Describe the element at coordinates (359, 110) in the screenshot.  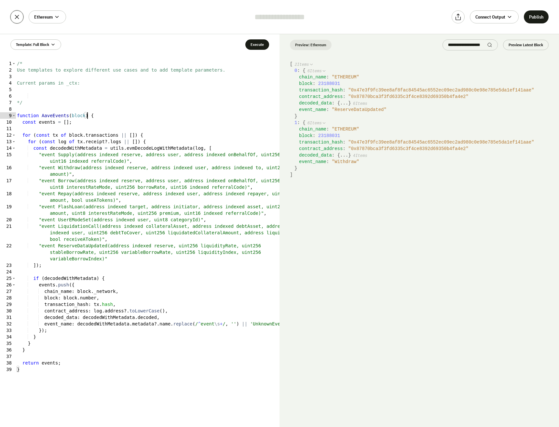
I see `span: " ReserveDataUpdated "` at that location.